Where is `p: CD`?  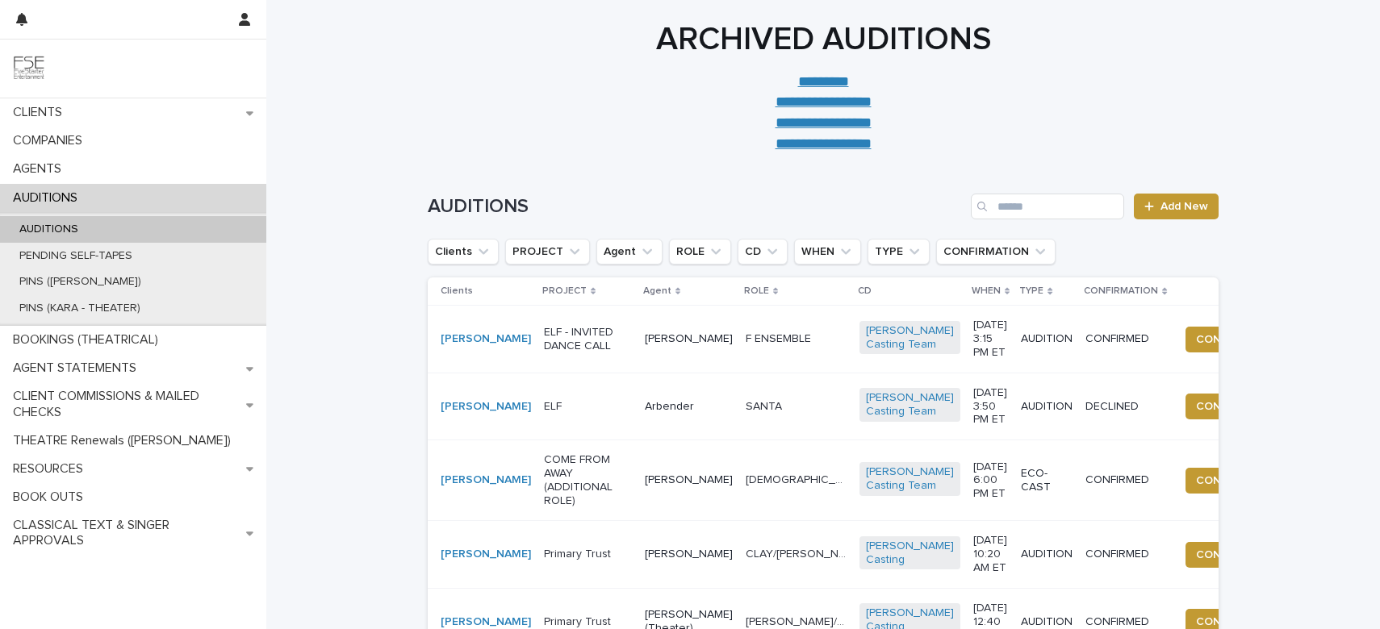
p: CD is located at coordinates (864, 291).